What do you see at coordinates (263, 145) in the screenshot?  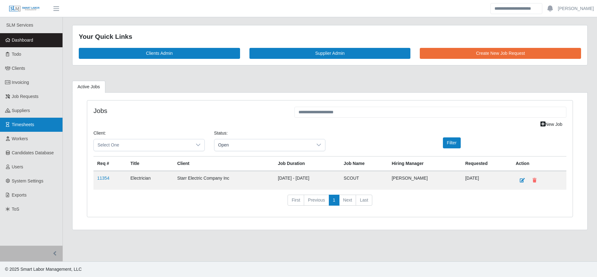 I see `span: Open` at bounding box center [263, 145].